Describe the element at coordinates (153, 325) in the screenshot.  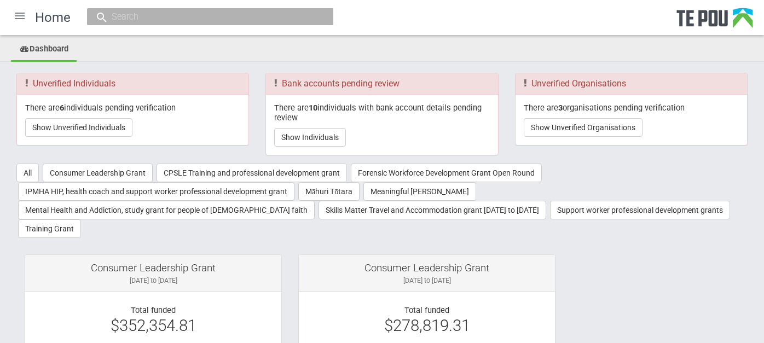
I see `div: $352,354.81` at that location.